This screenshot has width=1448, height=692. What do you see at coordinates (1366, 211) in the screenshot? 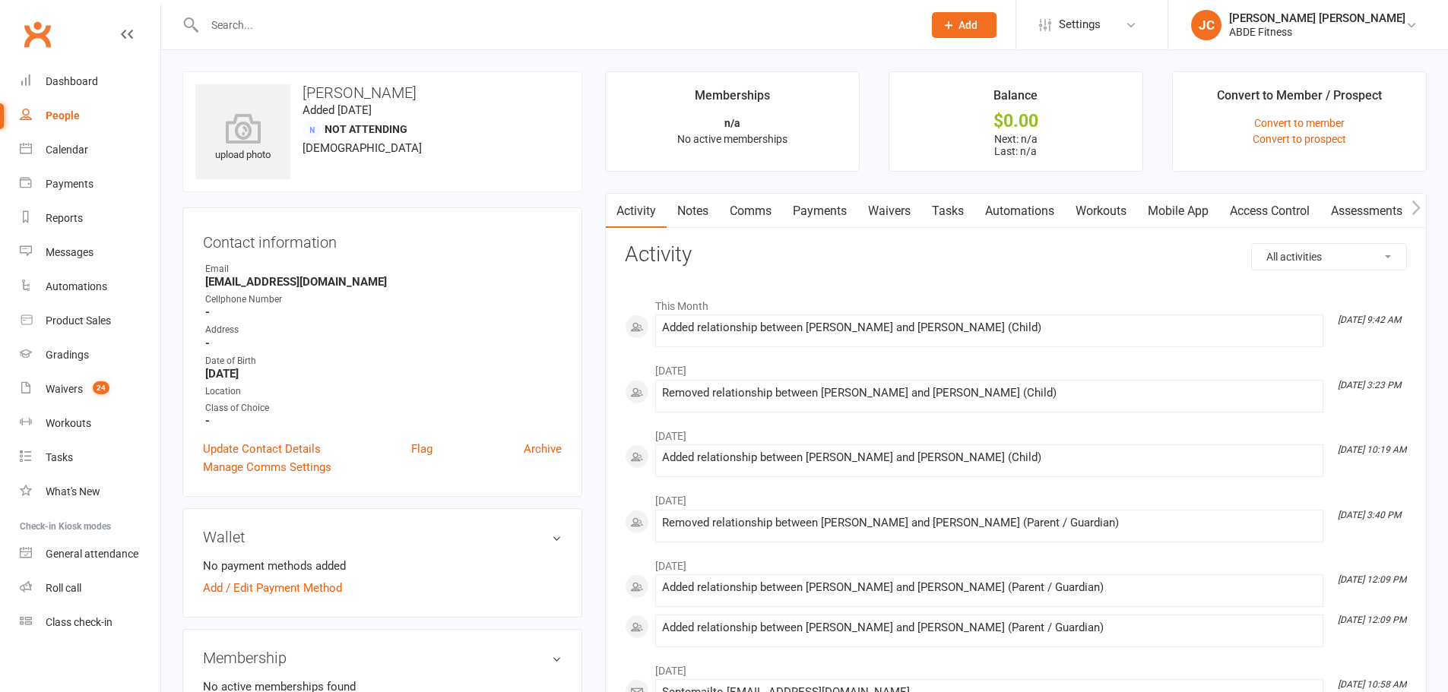
I see `a: Assessments` at bounding box center [1366, 211].